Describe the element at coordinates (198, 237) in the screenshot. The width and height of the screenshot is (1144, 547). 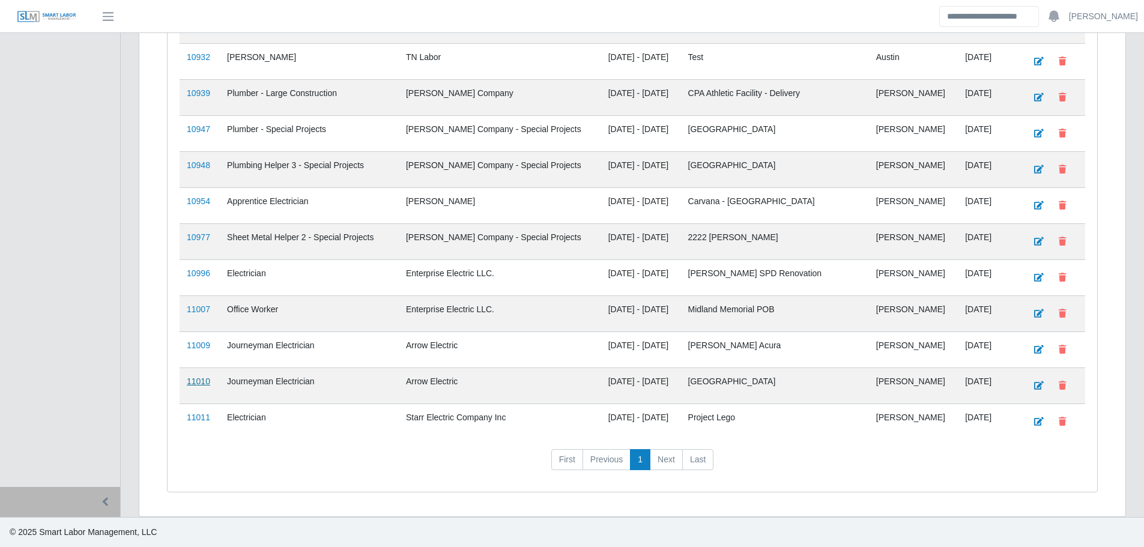
I see `a: 10977` at that location.